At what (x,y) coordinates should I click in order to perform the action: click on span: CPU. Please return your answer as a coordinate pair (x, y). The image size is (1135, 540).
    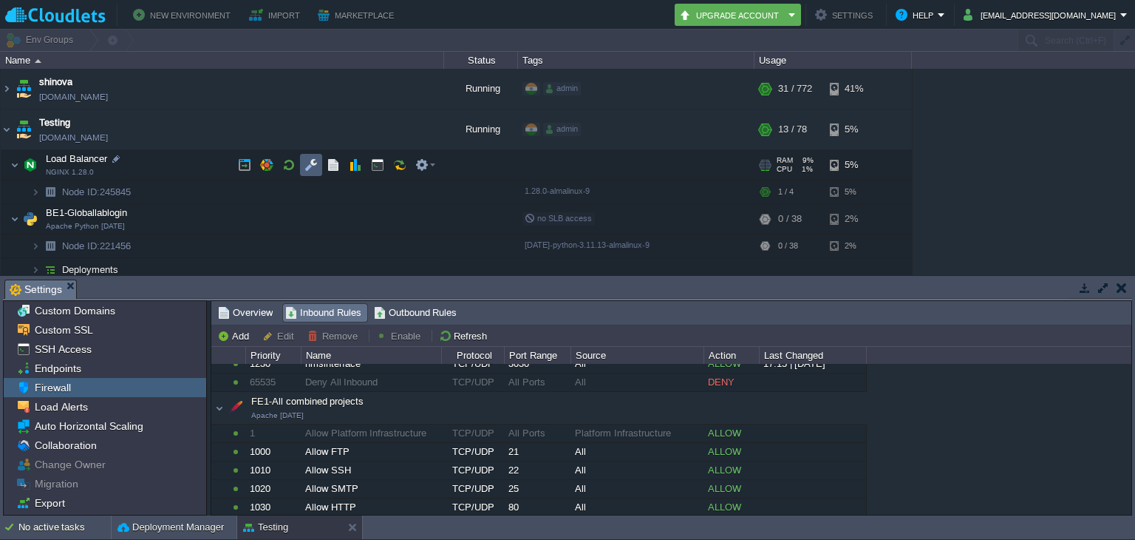
    Looking at the image, I should click on (784, 169).